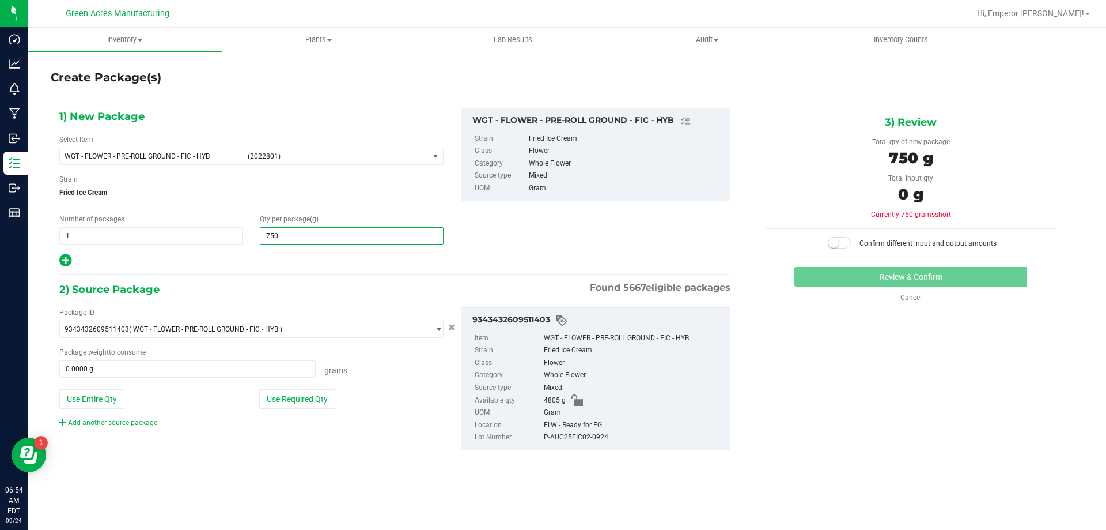  What do you see at coordinates (513, 40) in the screenshot?
I see `a: Lab Results` at bounding box center [513, 40].